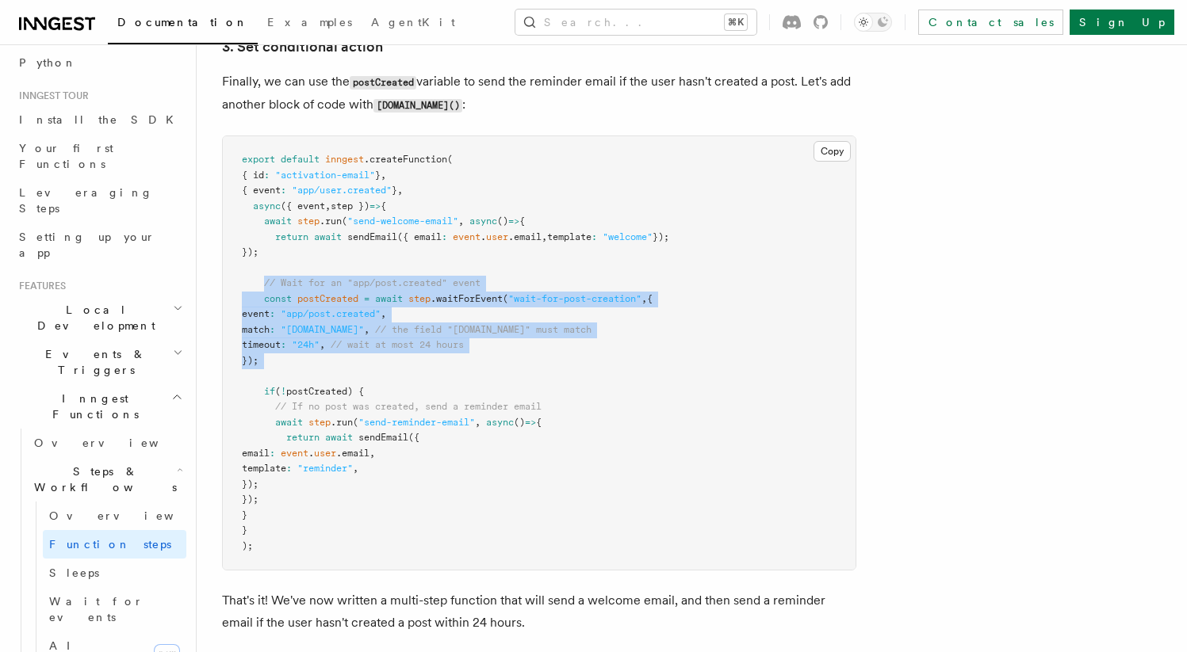 The image size is (1187, 652). Describe the element at coordinates (325, 468) in the screenshot. I see `span: "reminder"` at that location.